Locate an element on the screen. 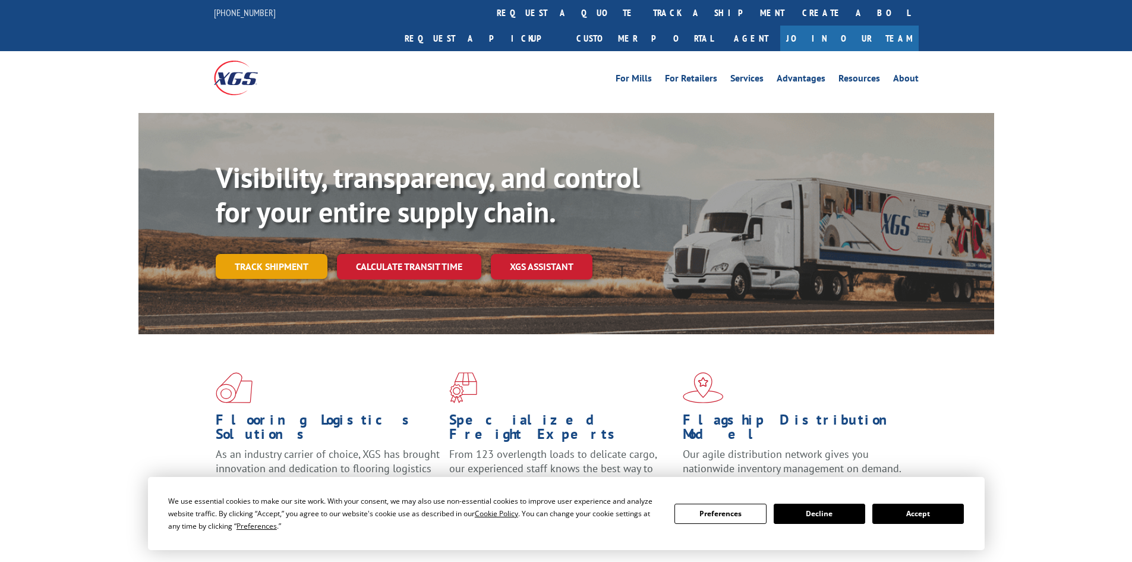 This screenshot has width=1132, height=562. a: Resources is located at coordinates (859, 80).